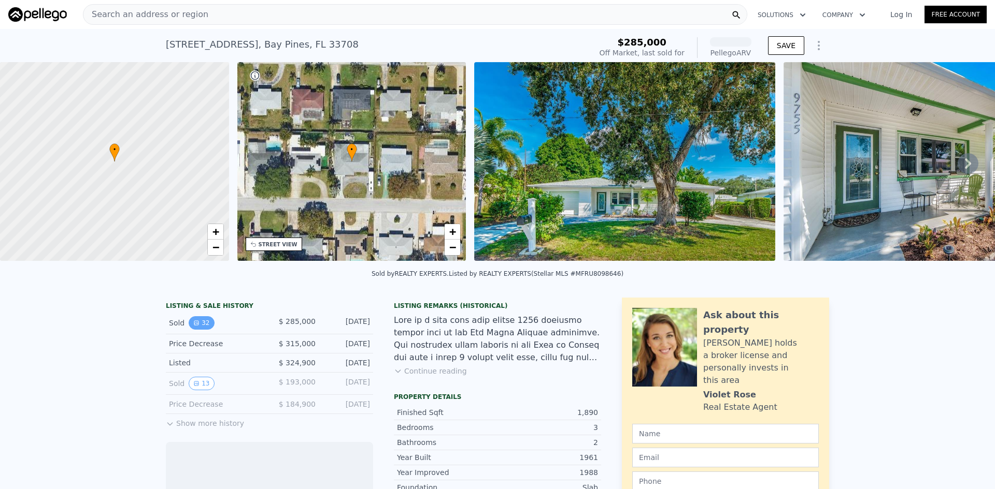 This screenshot has width=995, height=489. Describe the element at coordinates (642, 53) in the screenshot. I see `div: Off Market, last sold for` at that location.